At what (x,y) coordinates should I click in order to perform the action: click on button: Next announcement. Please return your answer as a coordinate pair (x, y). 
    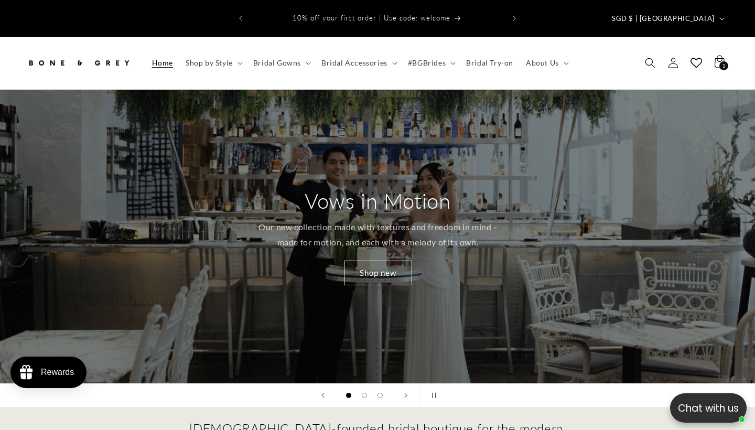
    Looking at the image, I should click on (514, 18).